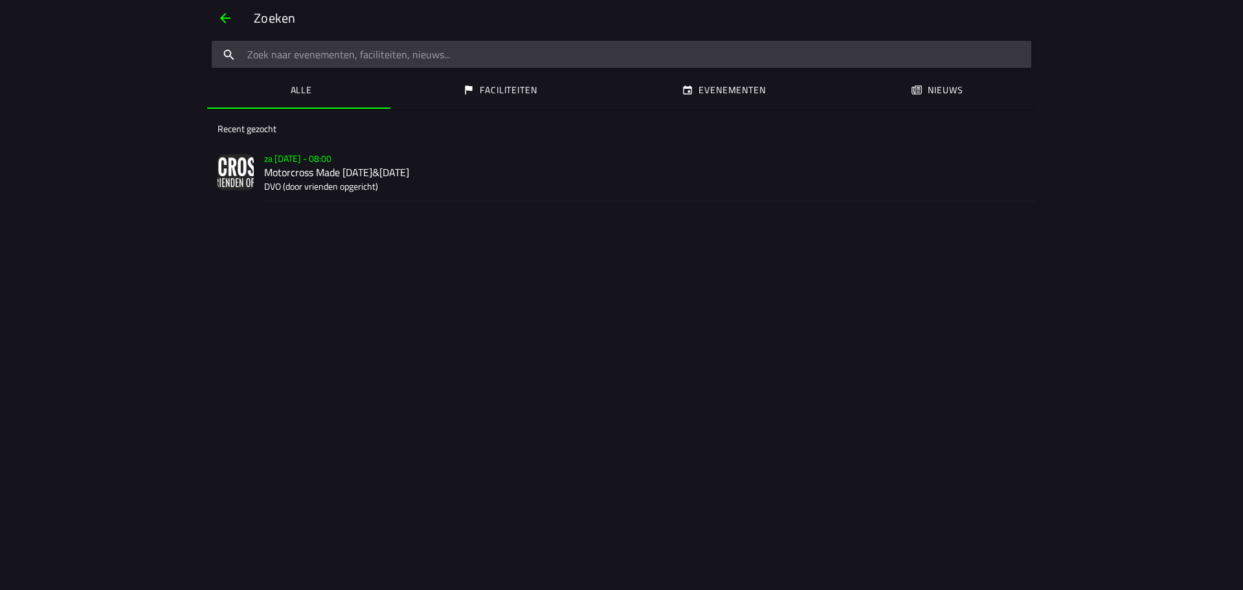 This screenshot has width=1243, height=590. I want to click on ion-title: Zoeken, so click(638, 18).